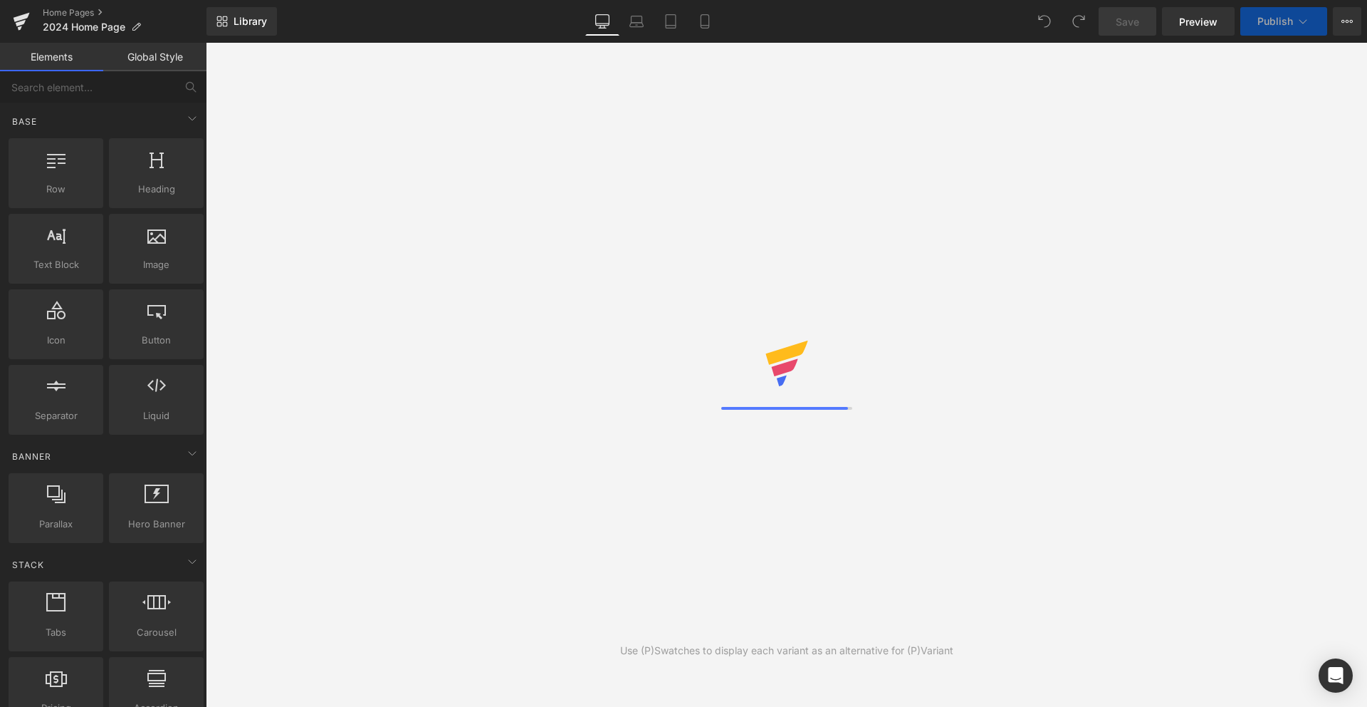 The width and height of the screenshot is (1367, 707). Describe the element at coordinates (1348, 21) in the screenshot. I see `button: More` at that location.